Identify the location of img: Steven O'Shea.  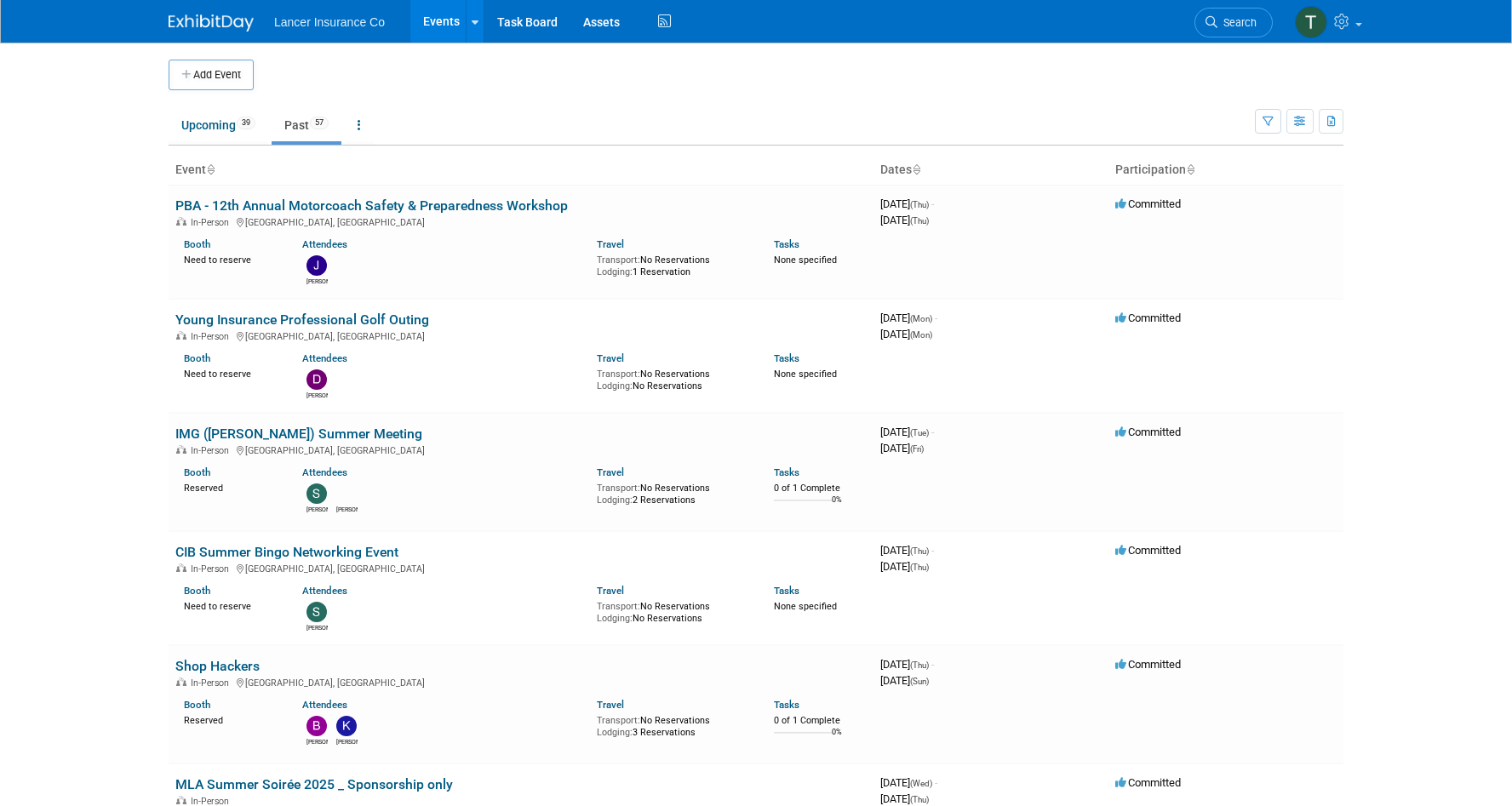
(317, 494).